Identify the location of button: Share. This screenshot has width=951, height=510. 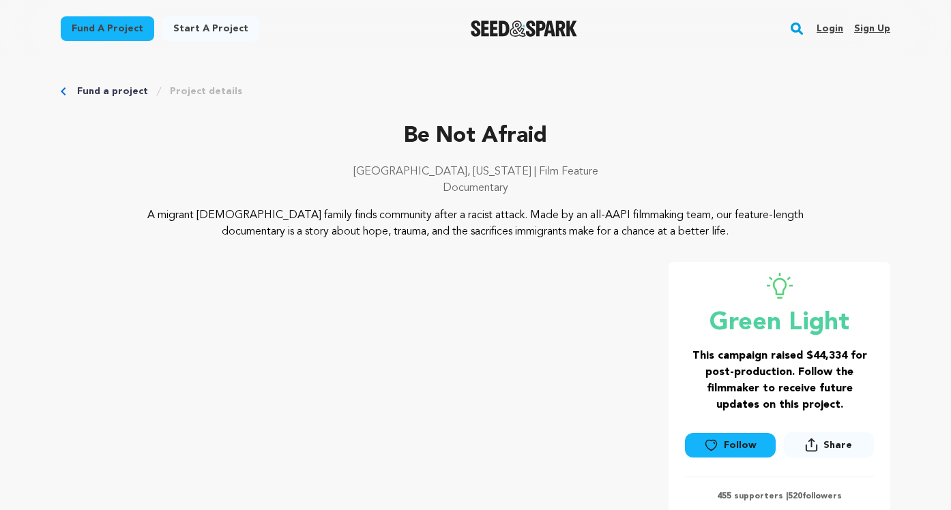
(829, 445).